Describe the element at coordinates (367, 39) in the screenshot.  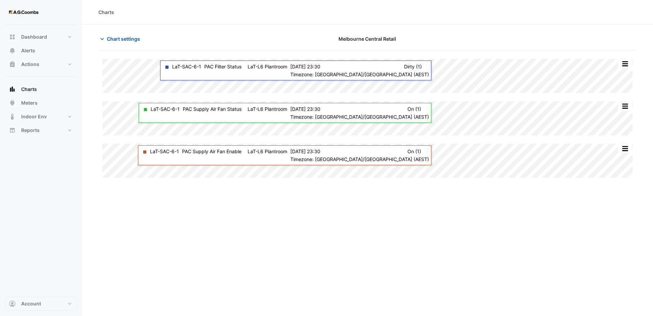
I see `span: Melbourne Central Retail` at that location.